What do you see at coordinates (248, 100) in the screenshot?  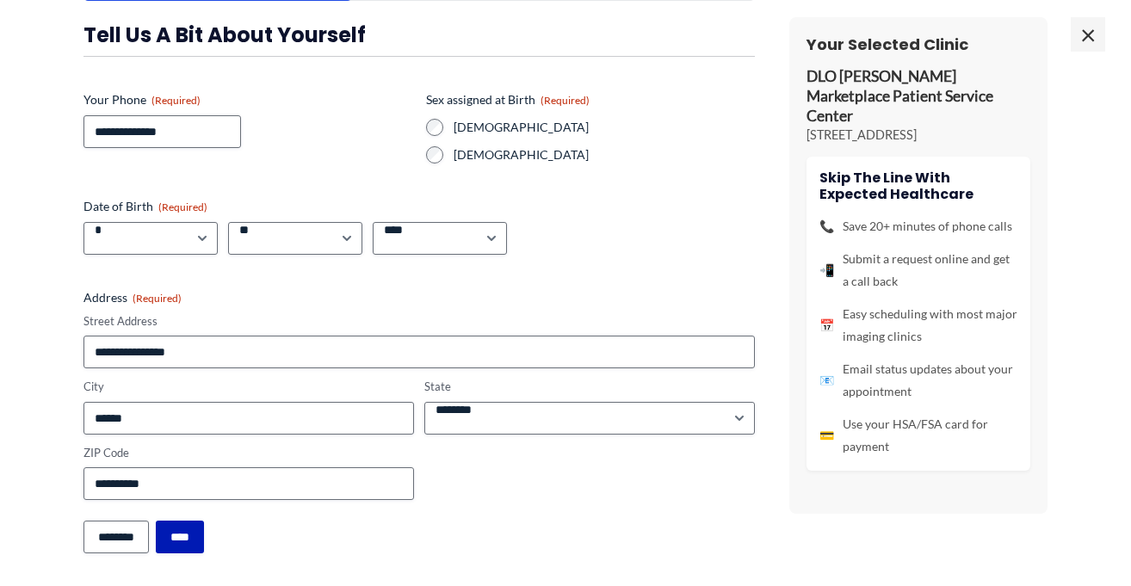 I see `label: Your Phone` at bounding box center [248, 100].